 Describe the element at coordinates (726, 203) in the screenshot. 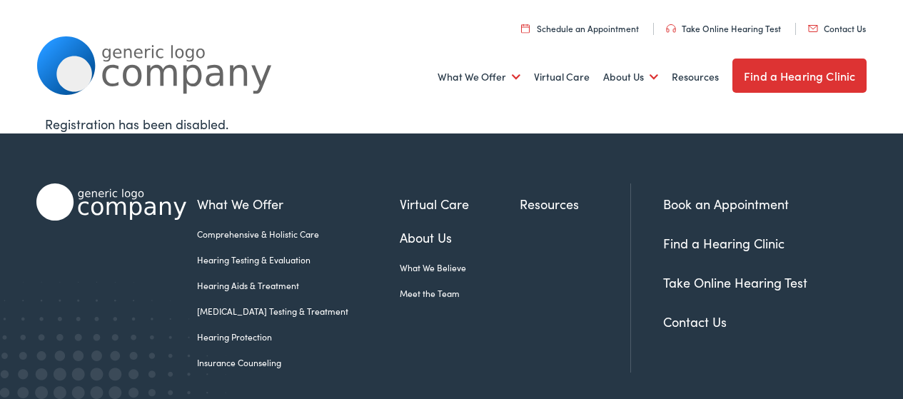

I see `a: Book an Appointment` at that location.